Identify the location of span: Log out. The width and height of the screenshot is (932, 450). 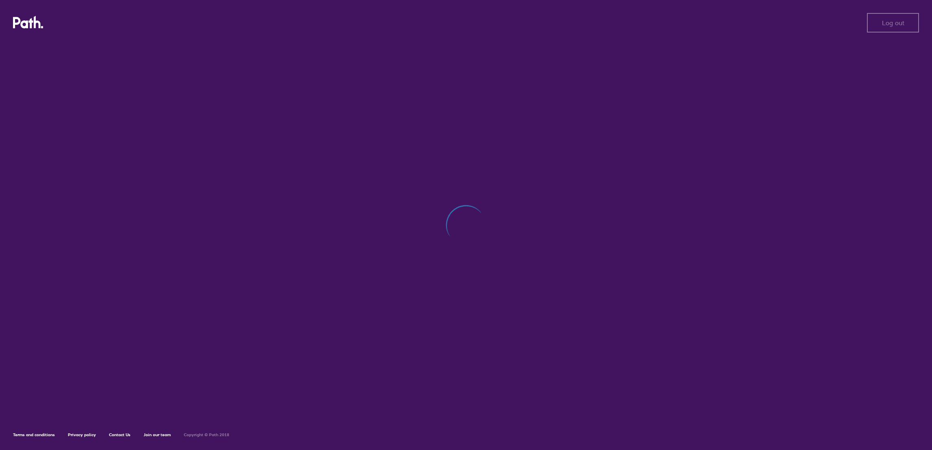
(893, 23).